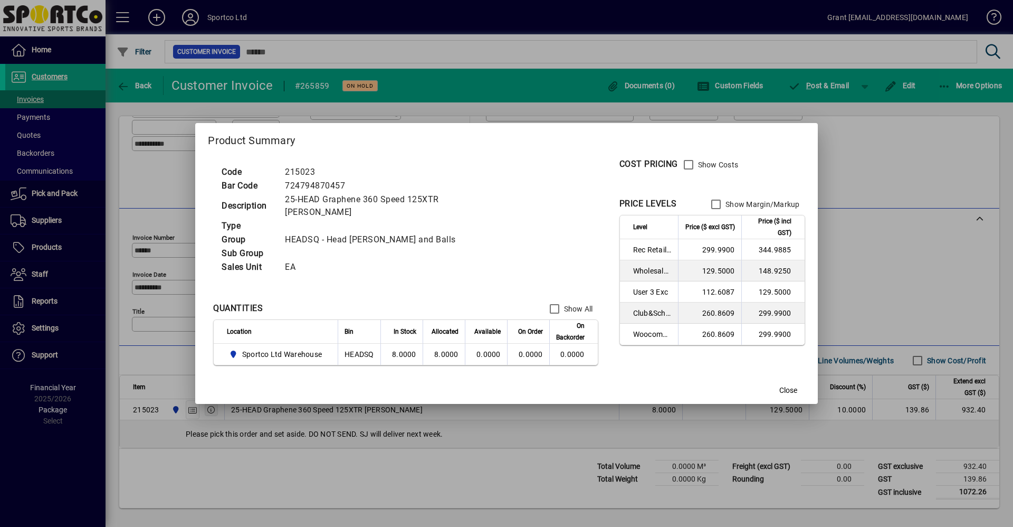 The width and height of the screenshot is (1013, 527). I want to click on span: Available, so click(488, 331).